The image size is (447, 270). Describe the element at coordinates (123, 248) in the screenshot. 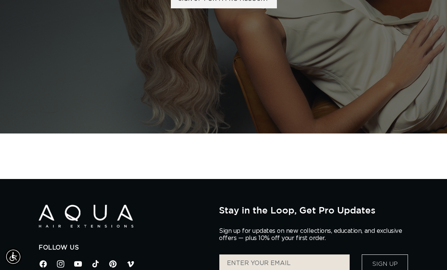

I see `h2: Follow Us` at that location.